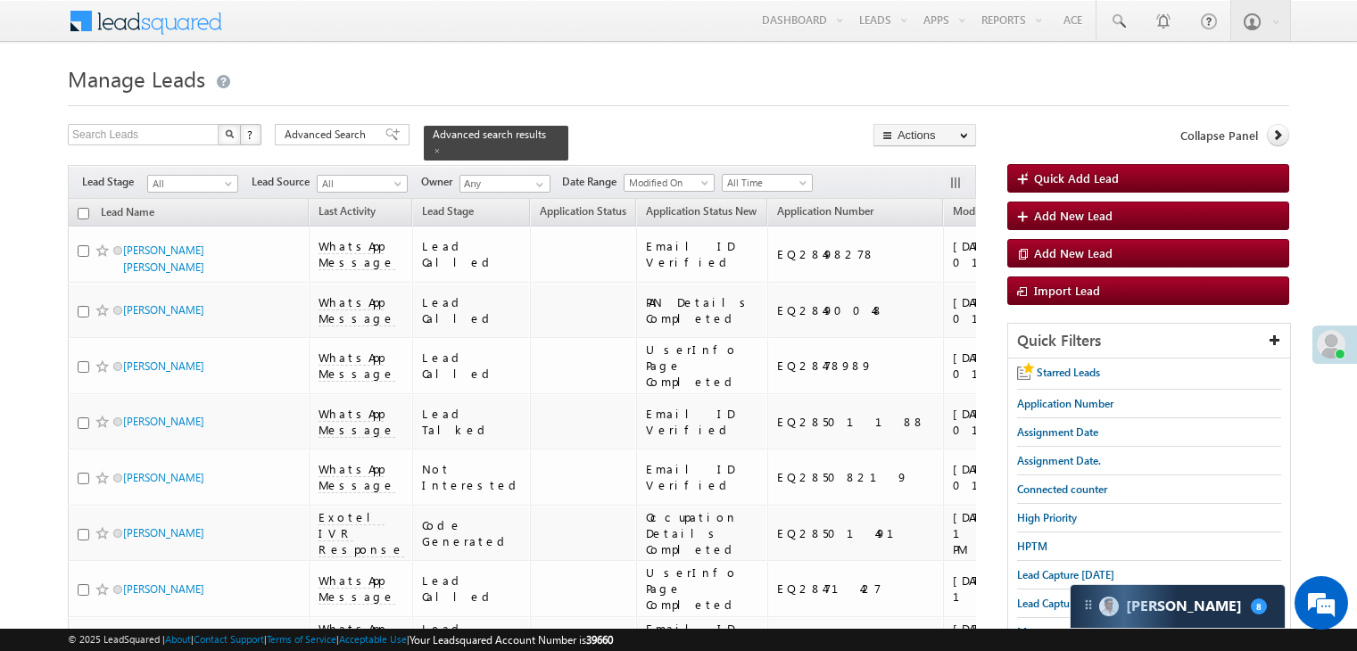  What do you see at coordinates (537, 185) in the screenshot?
I see `a: Show All Items` at bounding box center [537, 185].